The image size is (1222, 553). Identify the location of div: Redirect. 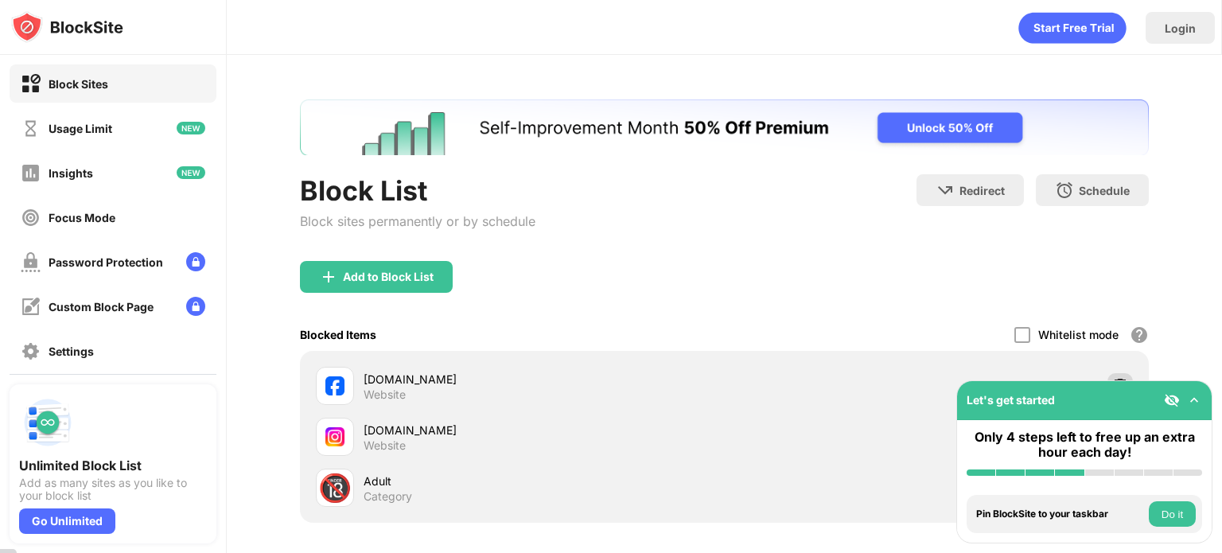
(982, 190).